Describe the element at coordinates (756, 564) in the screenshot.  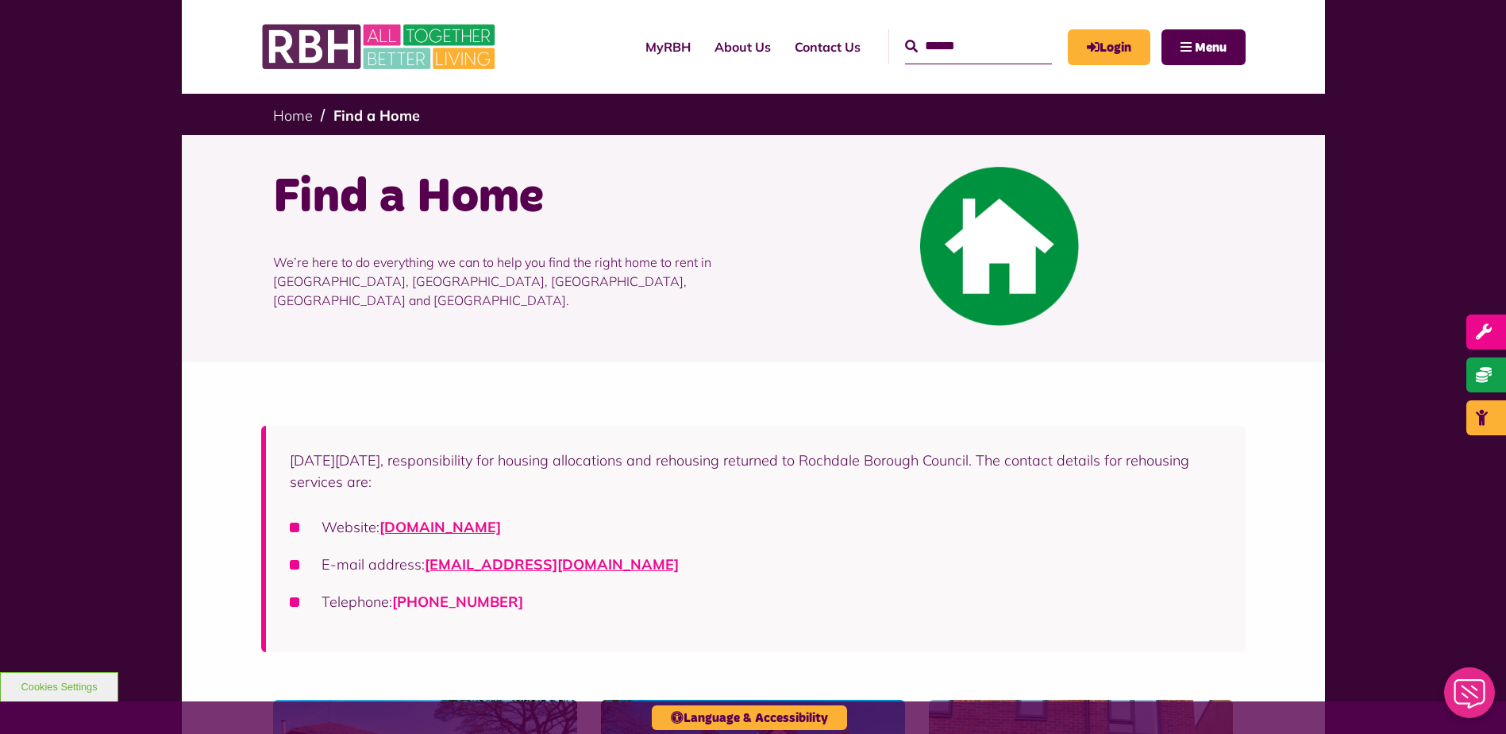
I see `li: E-mail address:` at that location.